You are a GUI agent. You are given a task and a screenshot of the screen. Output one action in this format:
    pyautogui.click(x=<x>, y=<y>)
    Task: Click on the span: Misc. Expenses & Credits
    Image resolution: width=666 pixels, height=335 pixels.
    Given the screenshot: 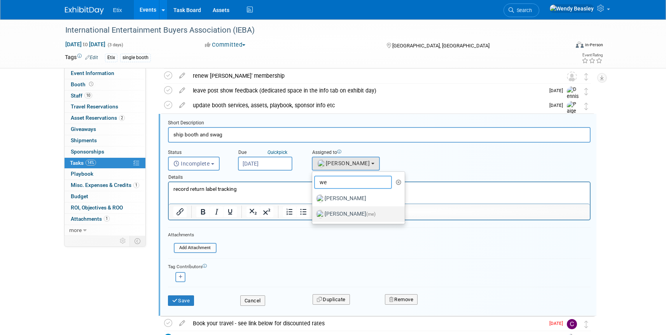 What is the action you would take?
    pyautogui.click(x=105, y=185)
    